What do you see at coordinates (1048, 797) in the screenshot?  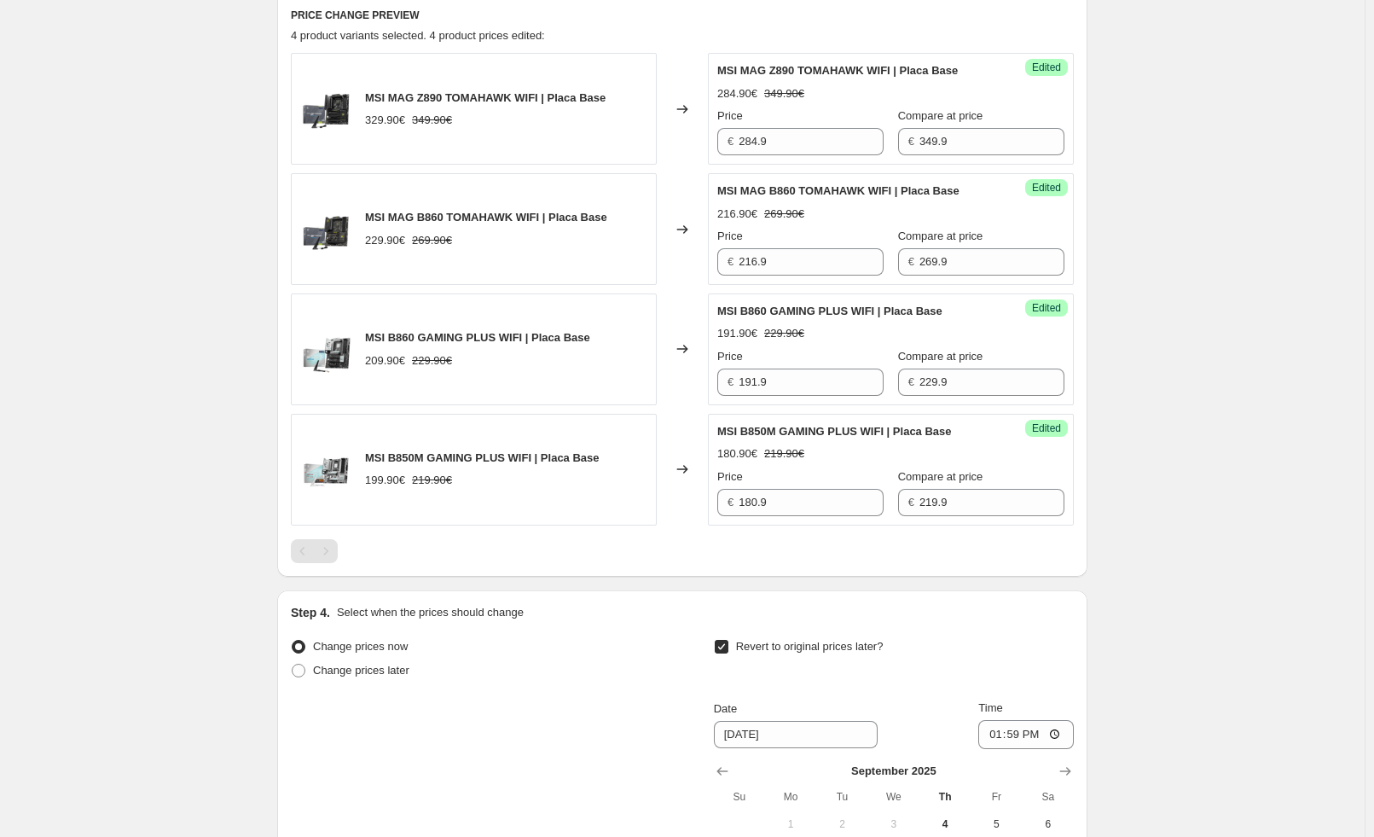 I see `span: Sa` at bounding box center [1048, 797].